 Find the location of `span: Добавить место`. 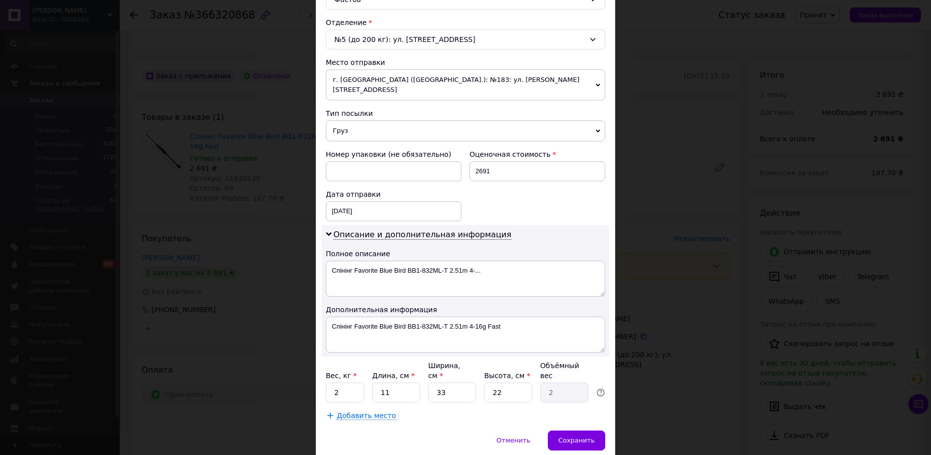

span: Добавить место is located at coordinates (366, 415).